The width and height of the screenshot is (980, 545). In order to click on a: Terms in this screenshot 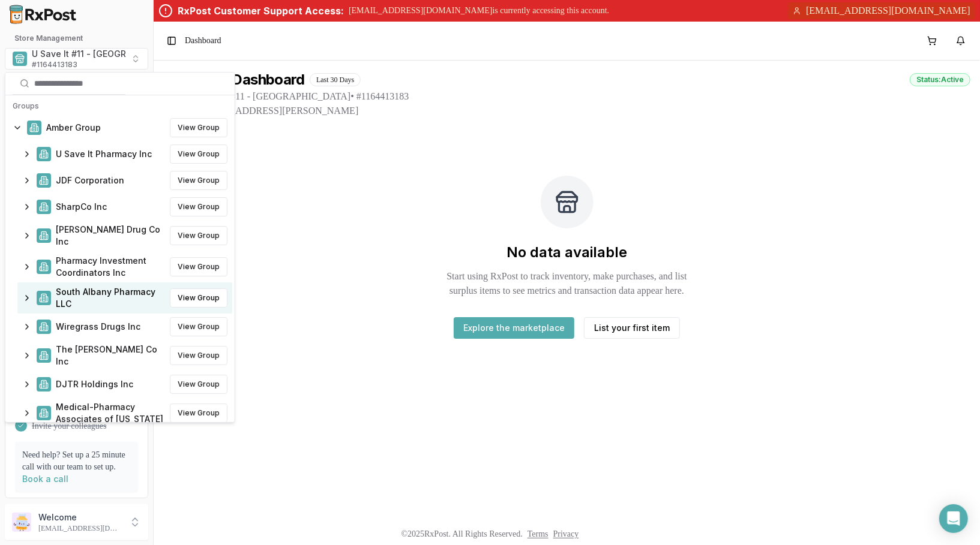, I will do `click(538, 534)`.